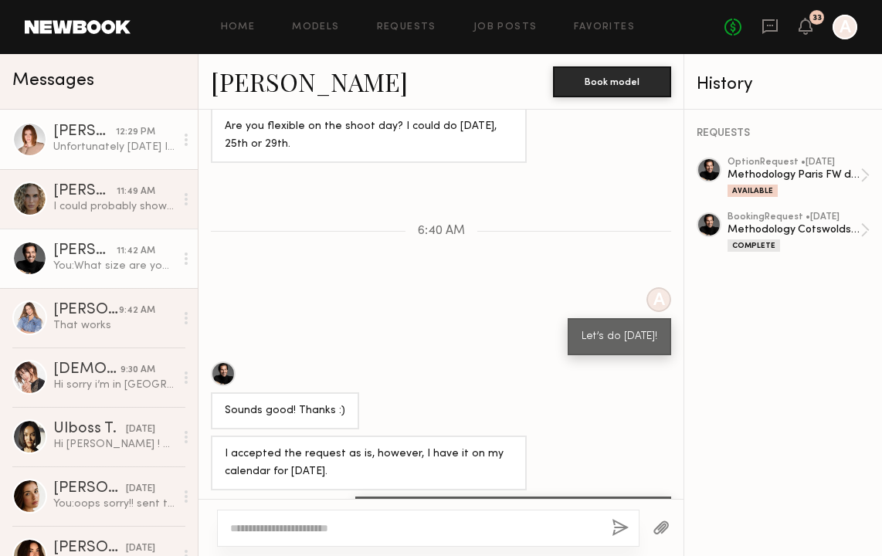 The width and height of the screenshot is (882, 556). Describe the element at coordinates (238, 27) in the screenshot. I see `a: Home` at that location.